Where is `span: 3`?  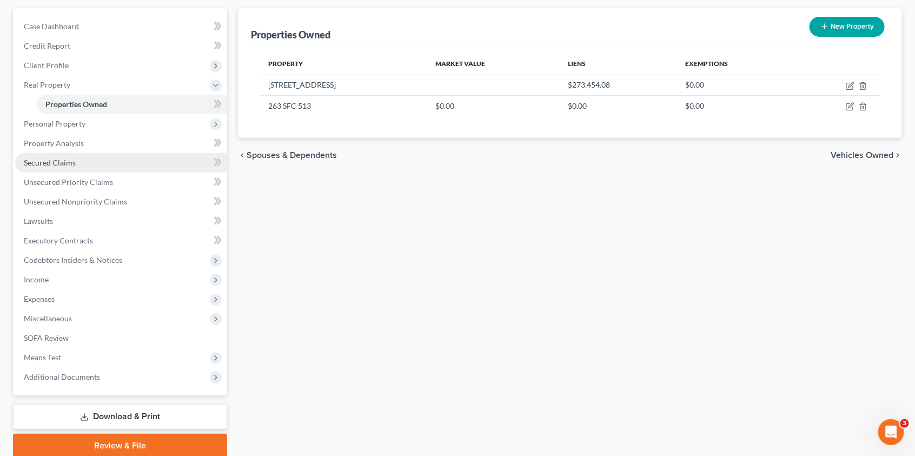
span: 3 is located at coordinates (905, 423).